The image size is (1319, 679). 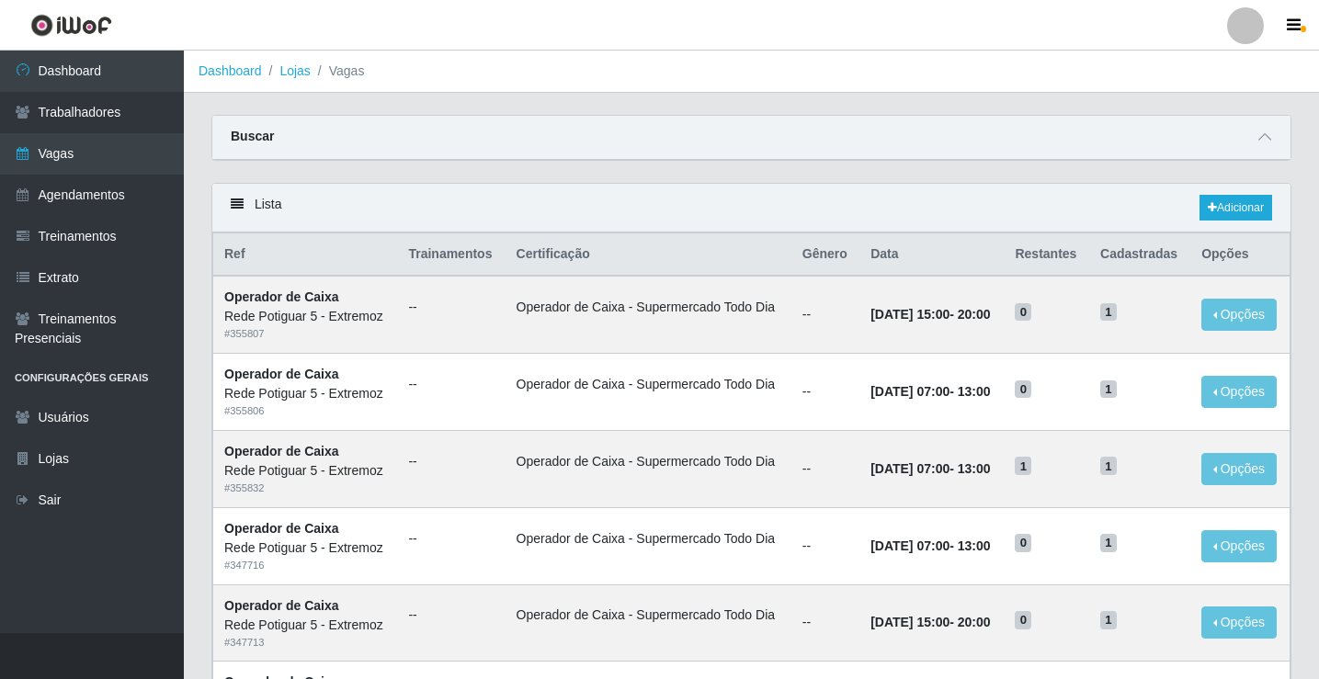 I want to click on th: Cadastradas, so click(x=1140, y=255).